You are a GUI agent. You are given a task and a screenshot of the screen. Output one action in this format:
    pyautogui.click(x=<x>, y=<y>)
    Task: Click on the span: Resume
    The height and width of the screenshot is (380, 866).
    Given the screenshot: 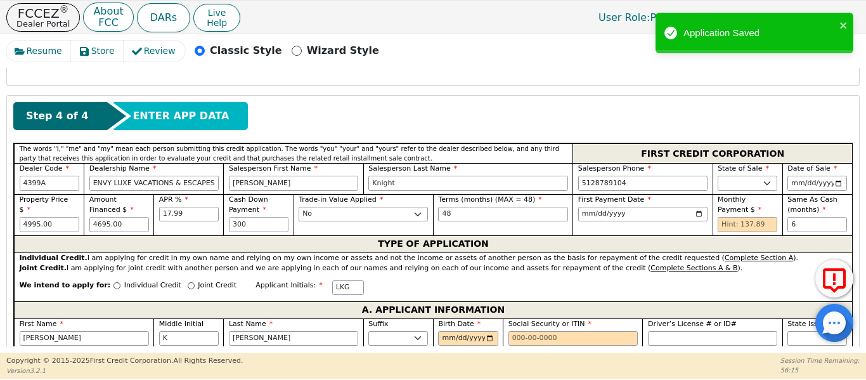 What is the action you would take?
    pyautogui.click(x=44, y=51)
    